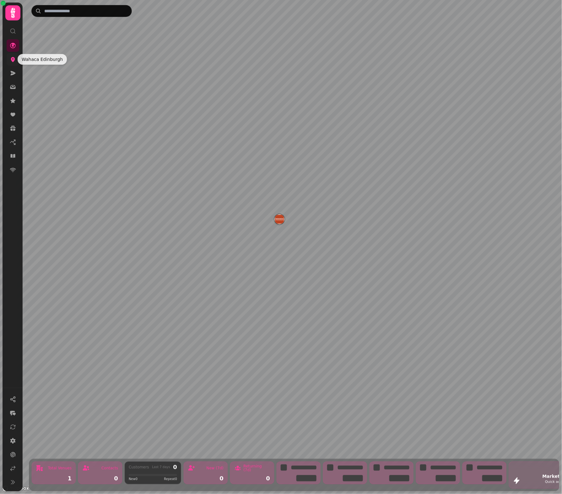 The image size is (562, 494). I want to click on div: Total Venues, so click(60, 468).